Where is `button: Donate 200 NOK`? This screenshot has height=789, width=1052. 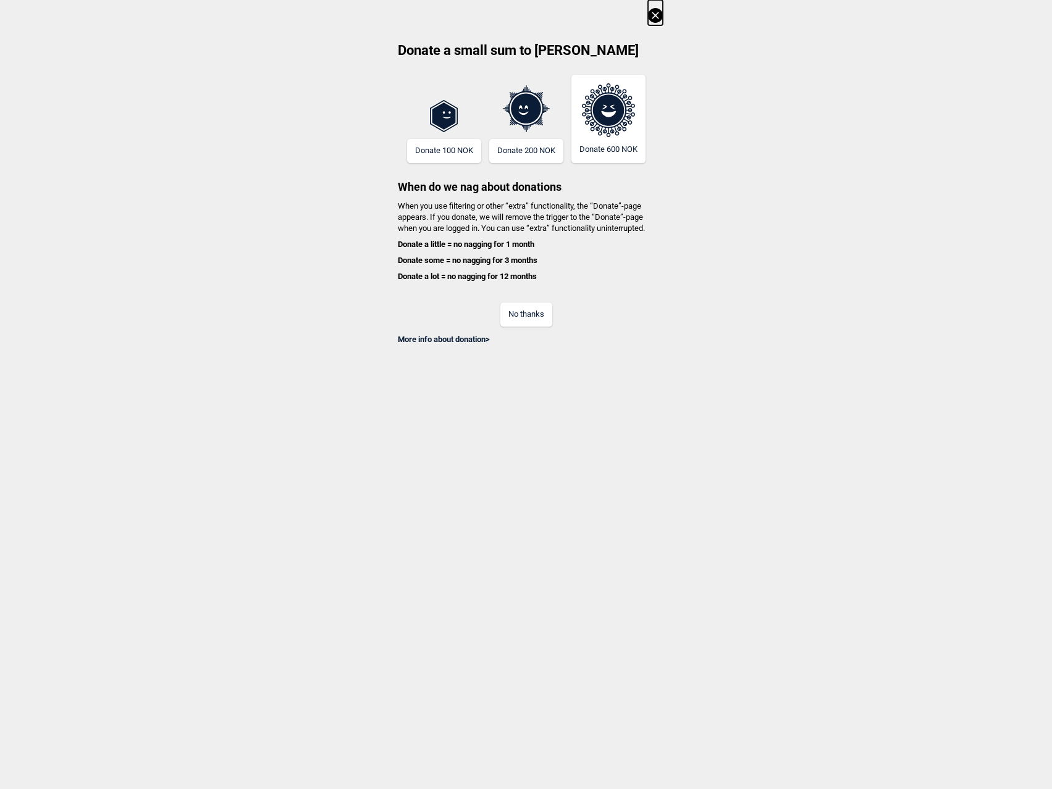
button: Donate 200 NOK is located at coordinates (526, 151).